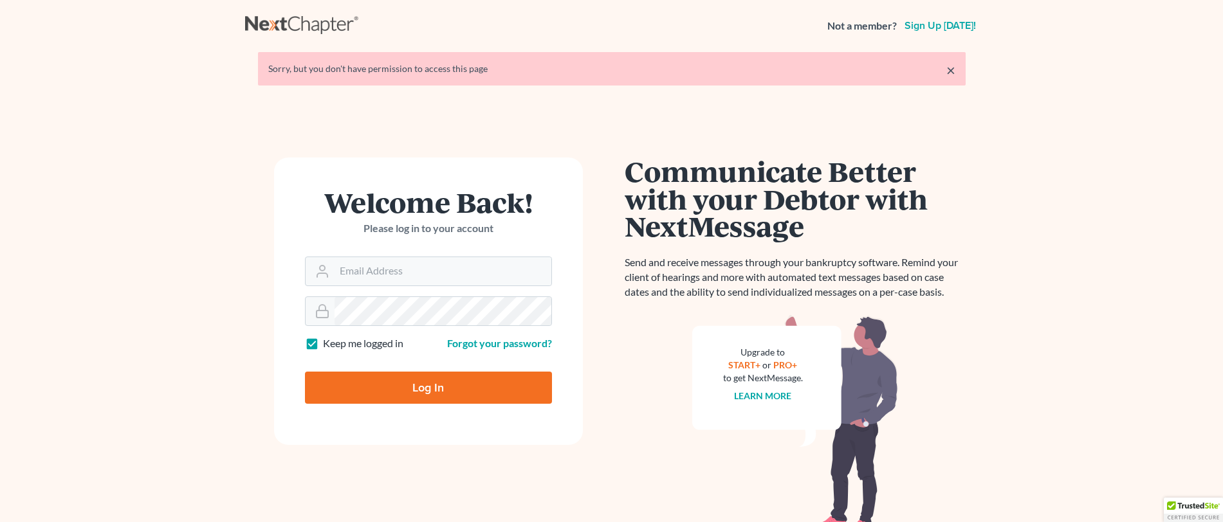  What do you see at coordinates (429, 202) in the screenshot?
I see `h1: Welcome Back!` at bounding box center [429, 202].